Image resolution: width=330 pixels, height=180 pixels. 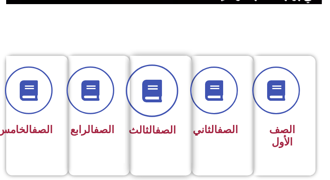 I want to click on span: الثالث, so click(x=152, y=130).